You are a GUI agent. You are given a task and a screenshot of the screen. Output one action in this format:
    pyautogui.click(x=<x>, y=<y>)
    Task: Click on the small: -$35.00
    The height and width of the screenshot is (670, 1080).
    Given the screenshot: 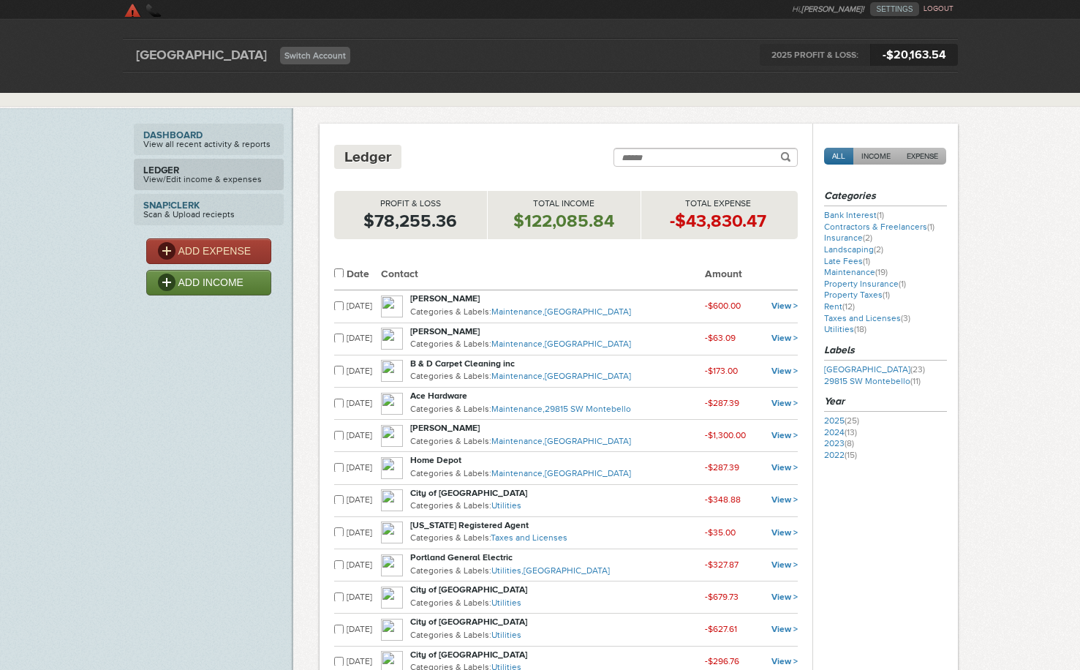 What is the action you would take?
    pyautogui.click(x=720, y=532)
    